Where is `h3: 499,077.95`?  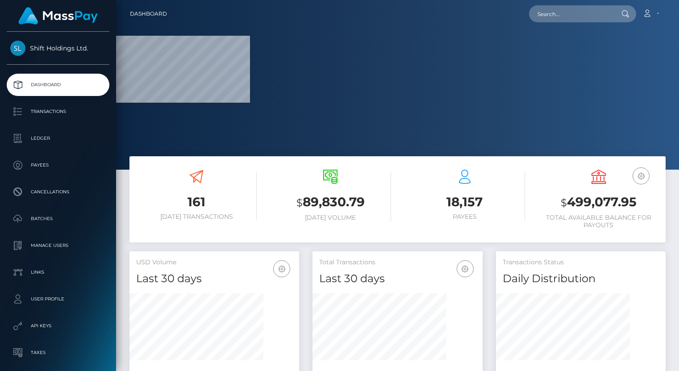
h3: 499,077.95 is located at coordinates (599, 202).